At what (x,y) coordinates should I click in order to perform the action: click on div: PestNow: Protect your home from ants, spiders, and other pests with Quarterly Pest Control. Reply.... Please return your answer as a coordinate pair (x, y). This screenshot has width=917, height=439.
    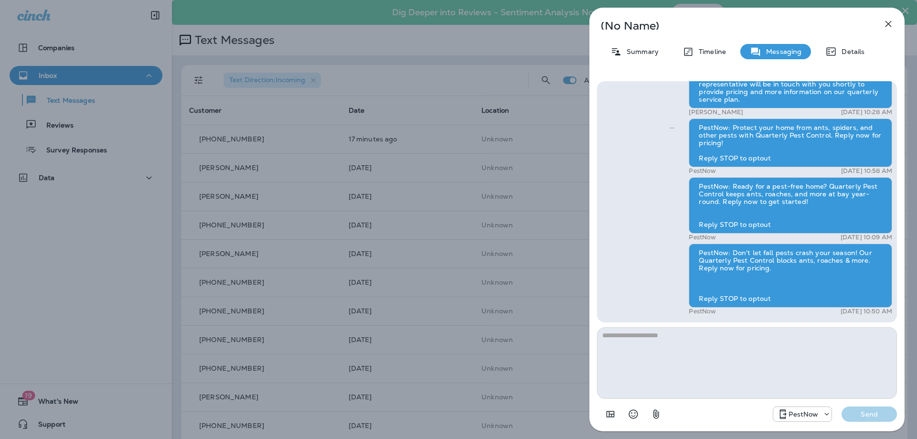
    Looking at the image, I should click on (790, 143).